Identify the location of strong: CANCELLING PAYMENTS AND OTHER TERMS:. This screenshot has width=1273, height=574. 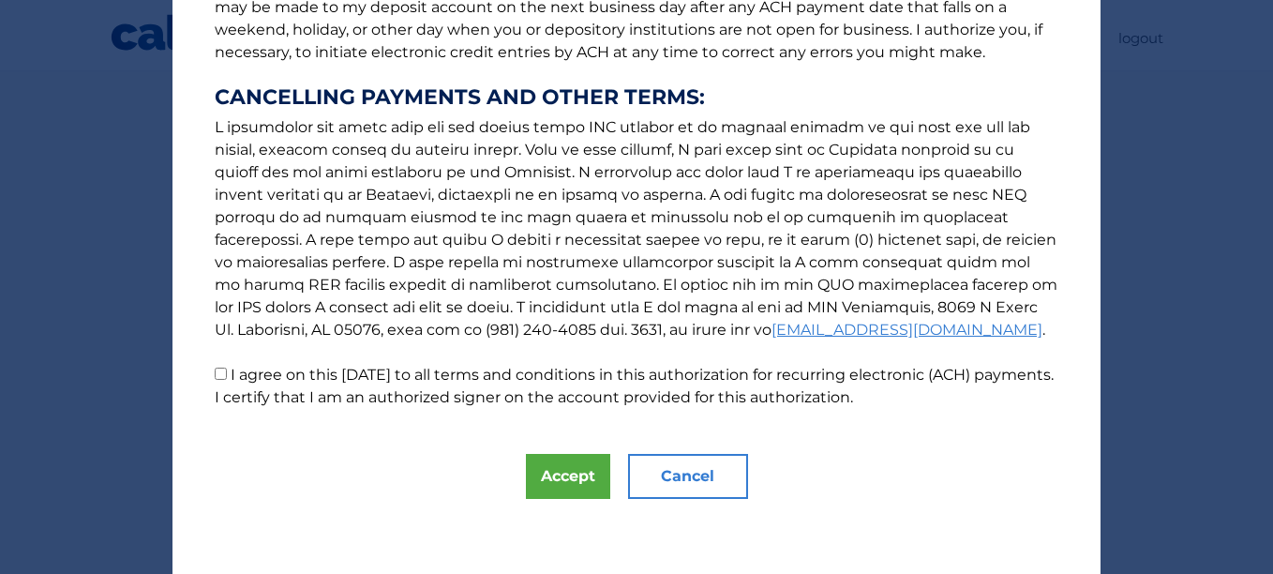
(636, 97).